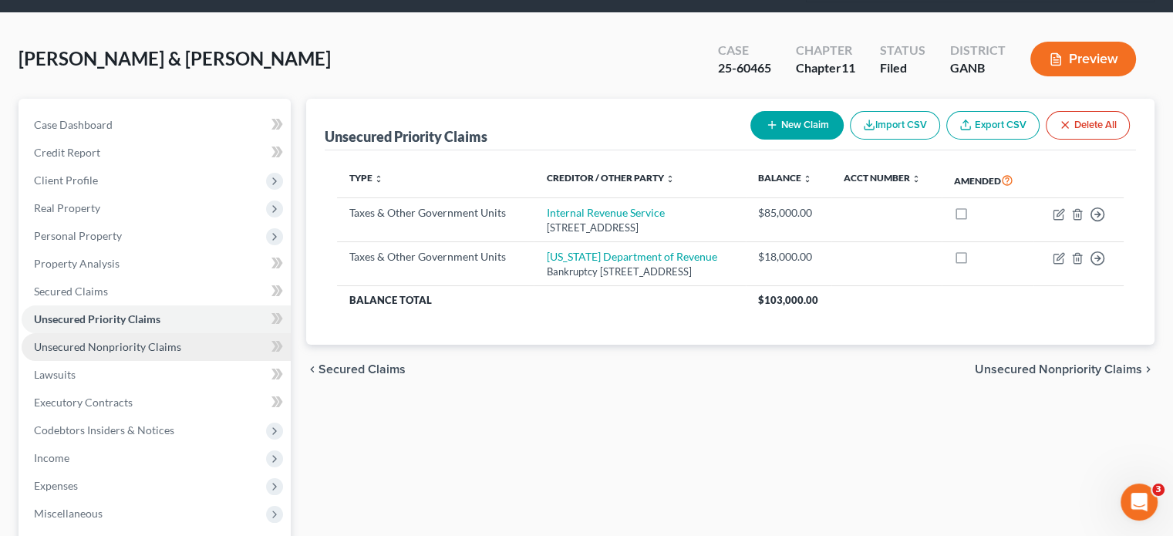  What do you see at coordinates (68, 513) in the screenshot?
I see `span: Miscellaneous` at bounding box center [68, 513].